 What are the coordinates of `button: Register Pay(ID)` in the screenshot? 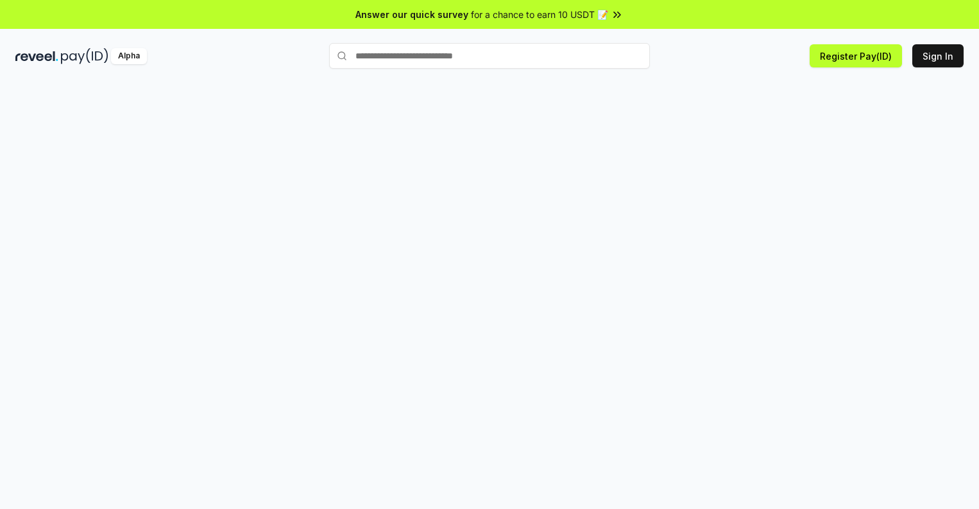 It's located at (856, 56).